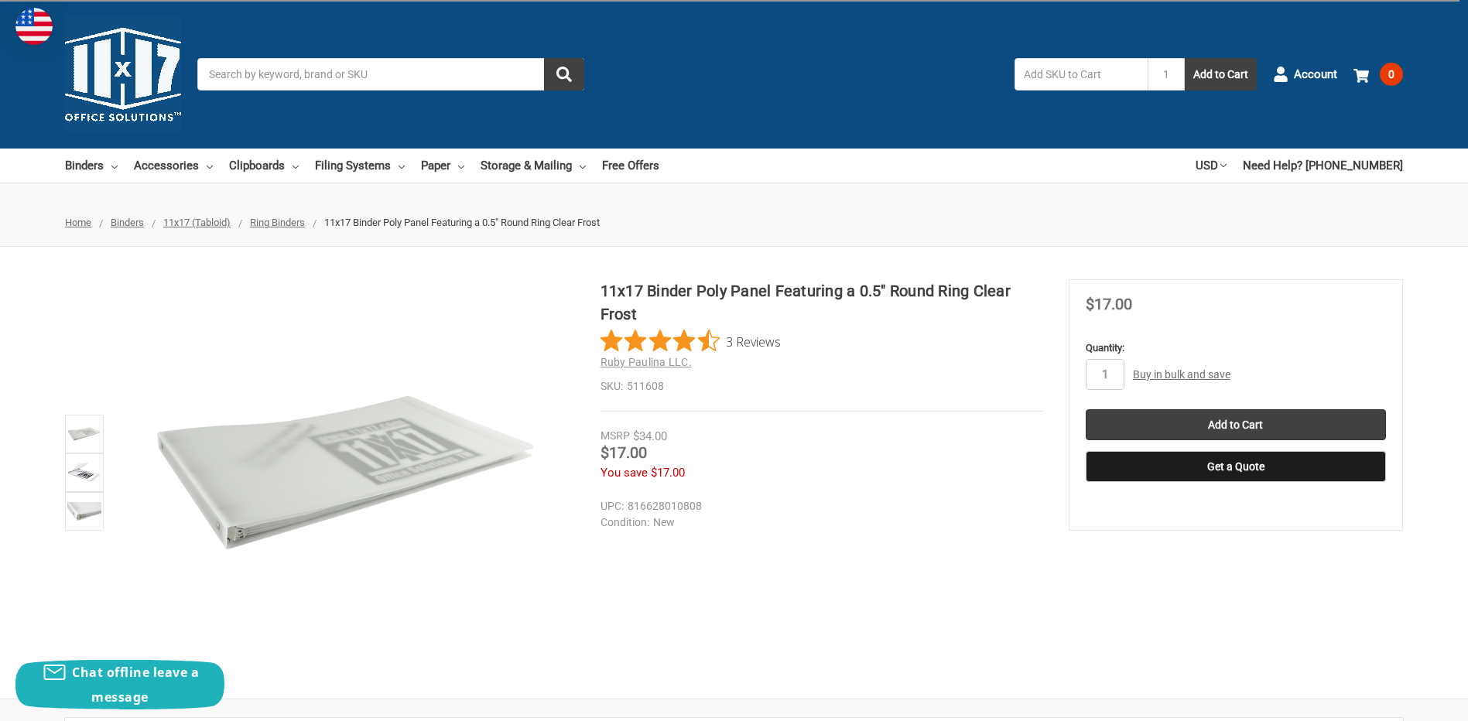 The width and height of the screenshot is (1468, 721). I want to click on span: You save, so click(624, 473).